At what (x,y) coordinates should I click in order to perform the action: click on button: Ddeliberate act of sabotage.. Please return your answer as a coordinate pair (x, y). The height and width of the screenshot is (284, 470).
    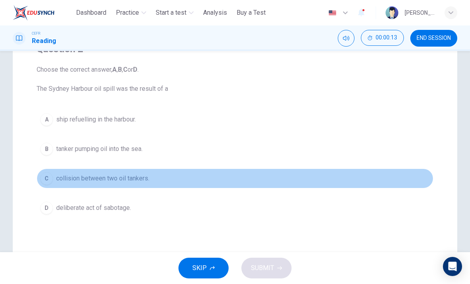
    Looking at the image, I should click on (235, 208).